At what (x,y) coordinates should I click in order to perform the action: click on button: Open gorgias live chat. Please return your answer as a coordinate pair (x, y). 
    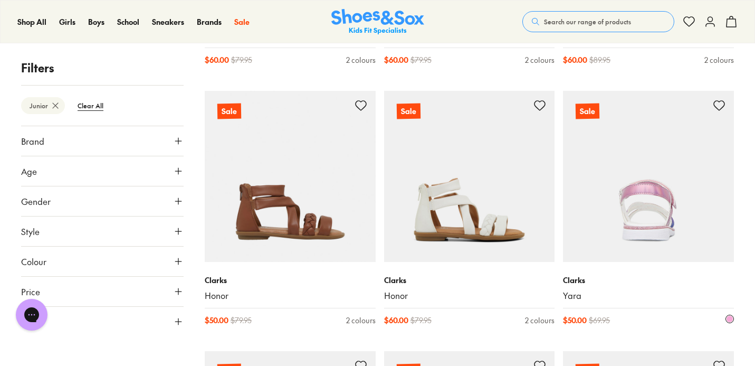
    Looking at the image, I should click on (21, 20).